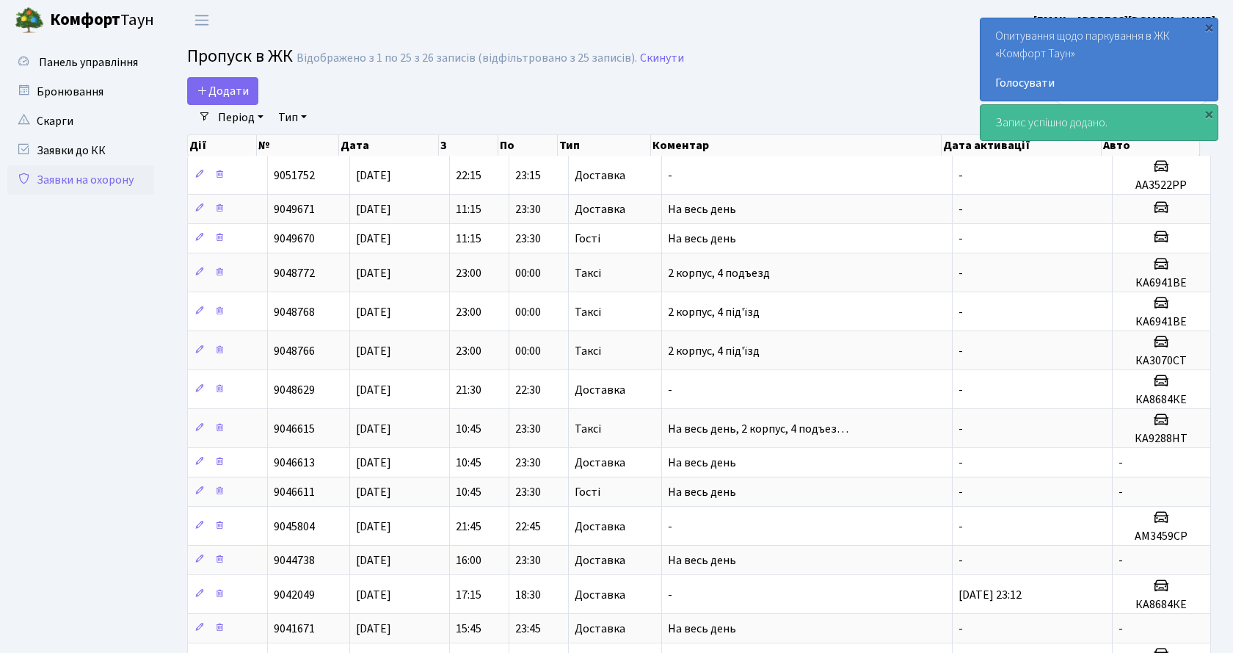 The width and height of the screenshot is (1233, 653). I want to click on a: Скинути, so click(662, 58).